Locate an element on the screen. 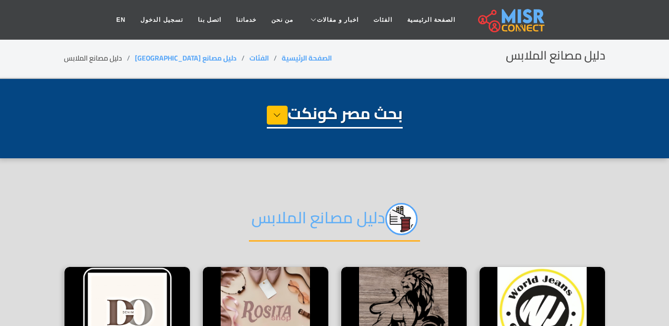  a: EN is located at coordinates (121, 20).